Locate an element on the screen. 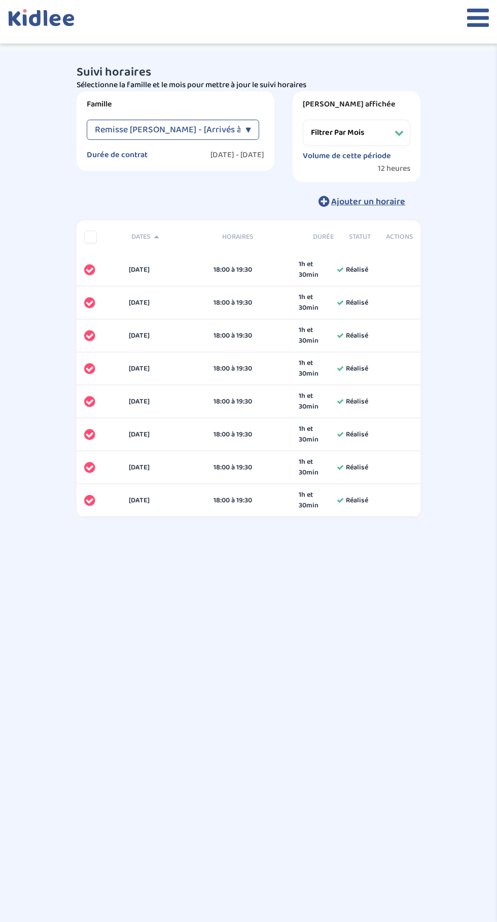 Image resolution: width=497 pixels, height=922 pixels. h3: Suivi horaires is located at coordinates (248, 72).